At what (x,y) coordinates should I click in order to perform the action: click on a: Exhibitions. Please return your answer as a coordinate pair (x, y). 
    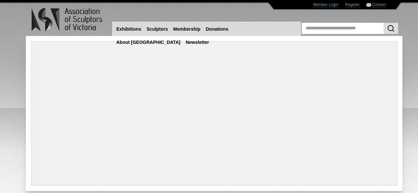
    Looking at the image, I should click on (129, 29).